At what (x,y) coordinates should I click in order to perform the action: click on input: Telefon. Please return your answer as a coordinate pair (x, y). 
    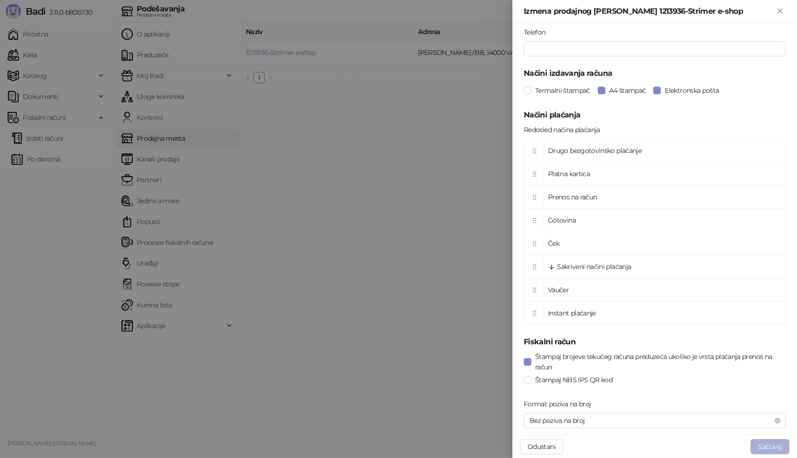
    Looking at the image, I should click on (654, 49).